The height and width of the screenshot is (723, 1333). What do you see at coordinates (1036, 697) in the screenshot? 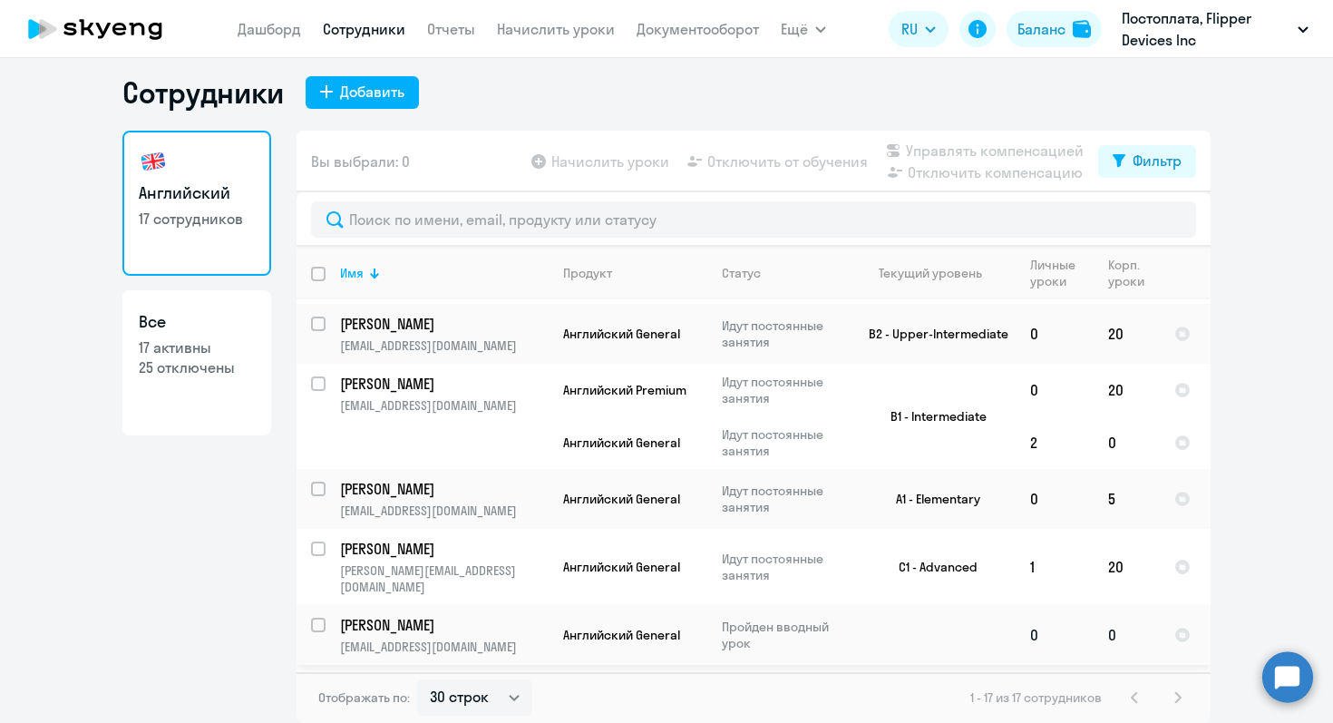
I see `span: 1 - 17 из 17 сотрудников` at bounding box center [1036, 697].